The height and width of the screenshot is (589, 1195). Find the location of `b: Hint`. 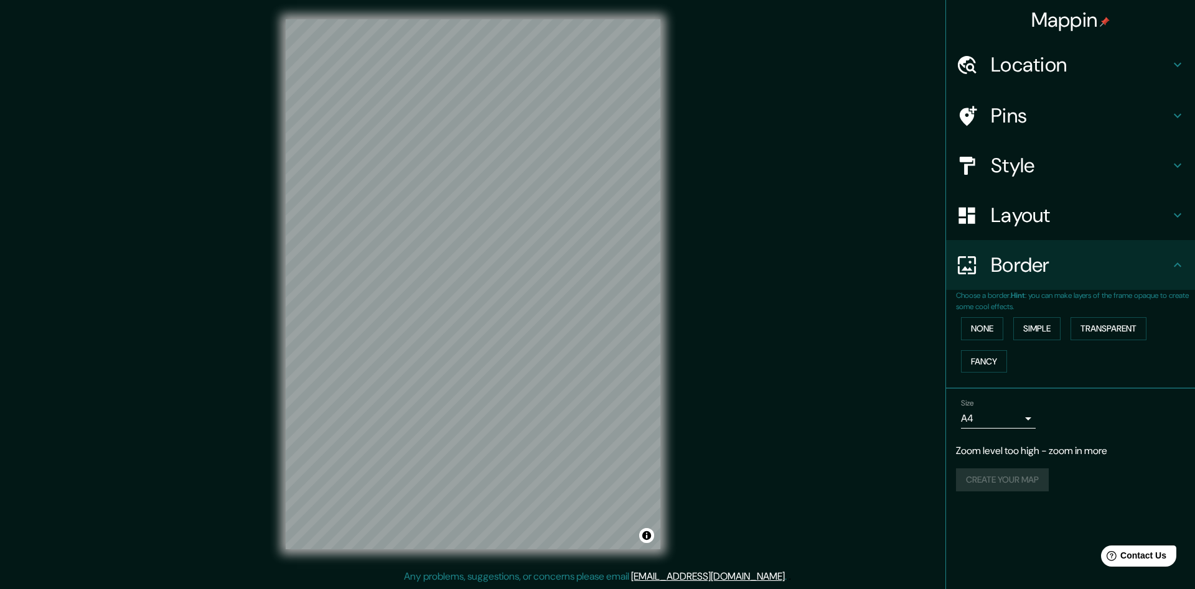

b: Hint is located at coordinates (1017, 296).